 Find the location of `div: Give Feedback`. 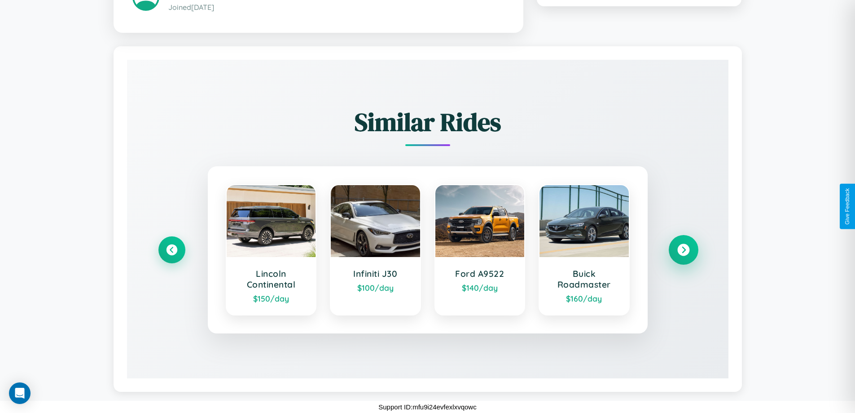

div: Give Feedback is located at coordinates (848, 206).